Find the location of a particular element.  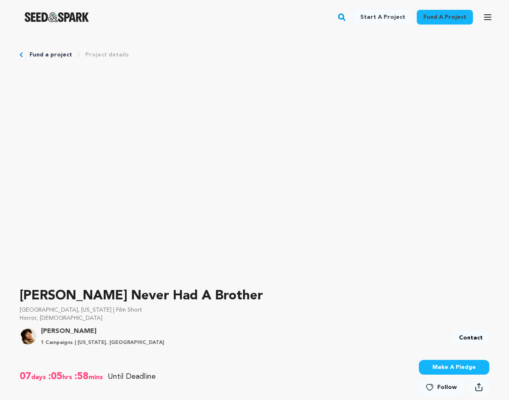

a: Follow is located at coordinates (441, 388).